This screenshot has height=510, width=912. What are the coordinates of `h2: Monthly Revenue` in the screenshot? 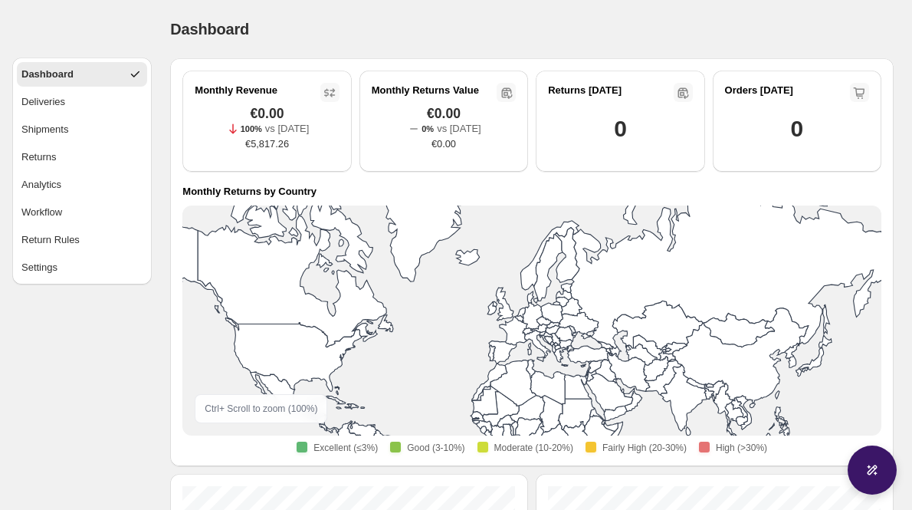 It's located at (236, 90).